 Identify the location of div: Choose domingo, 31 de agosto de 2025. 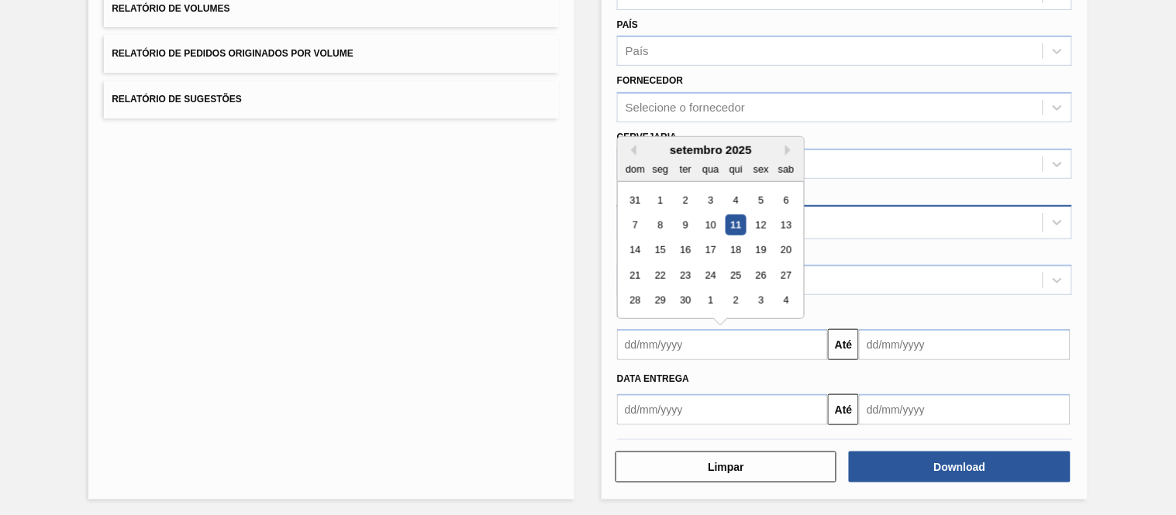
(635, 200).